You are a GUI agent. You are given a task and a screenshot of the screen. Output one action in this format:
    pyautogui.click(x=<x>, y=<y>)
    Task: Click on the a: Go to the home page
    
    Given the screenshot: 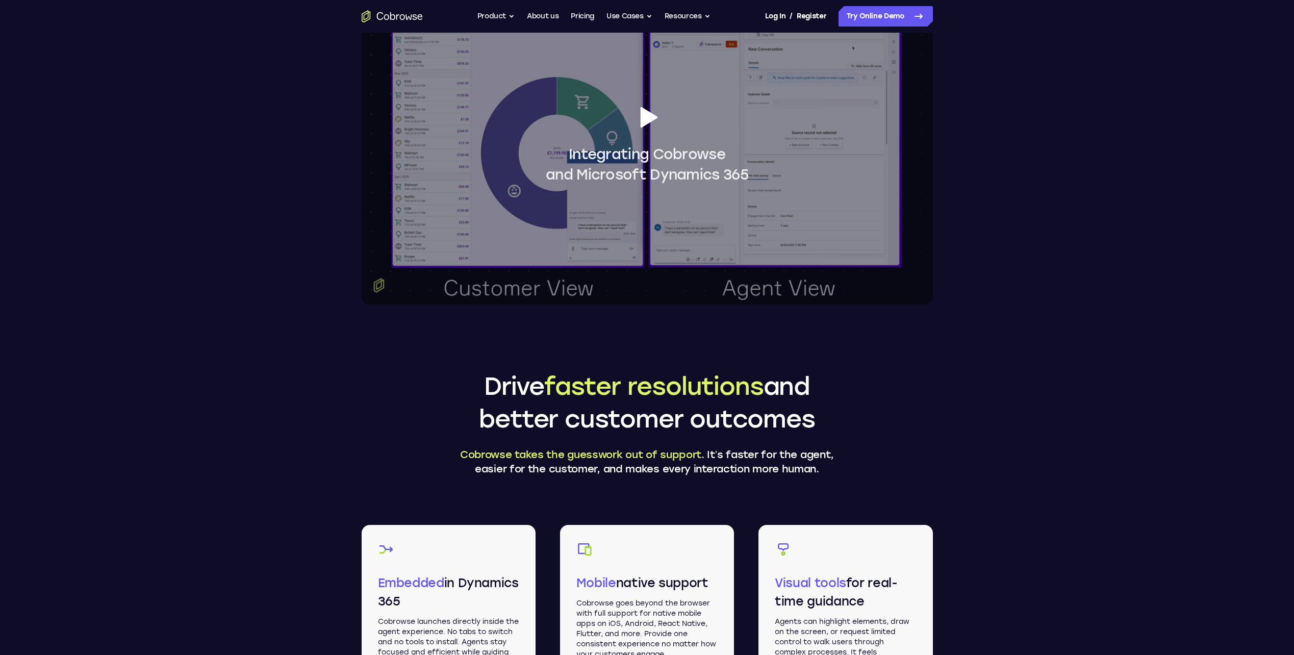 What is the action you would take?
    pyautogui.click(x=392, y=16)
    